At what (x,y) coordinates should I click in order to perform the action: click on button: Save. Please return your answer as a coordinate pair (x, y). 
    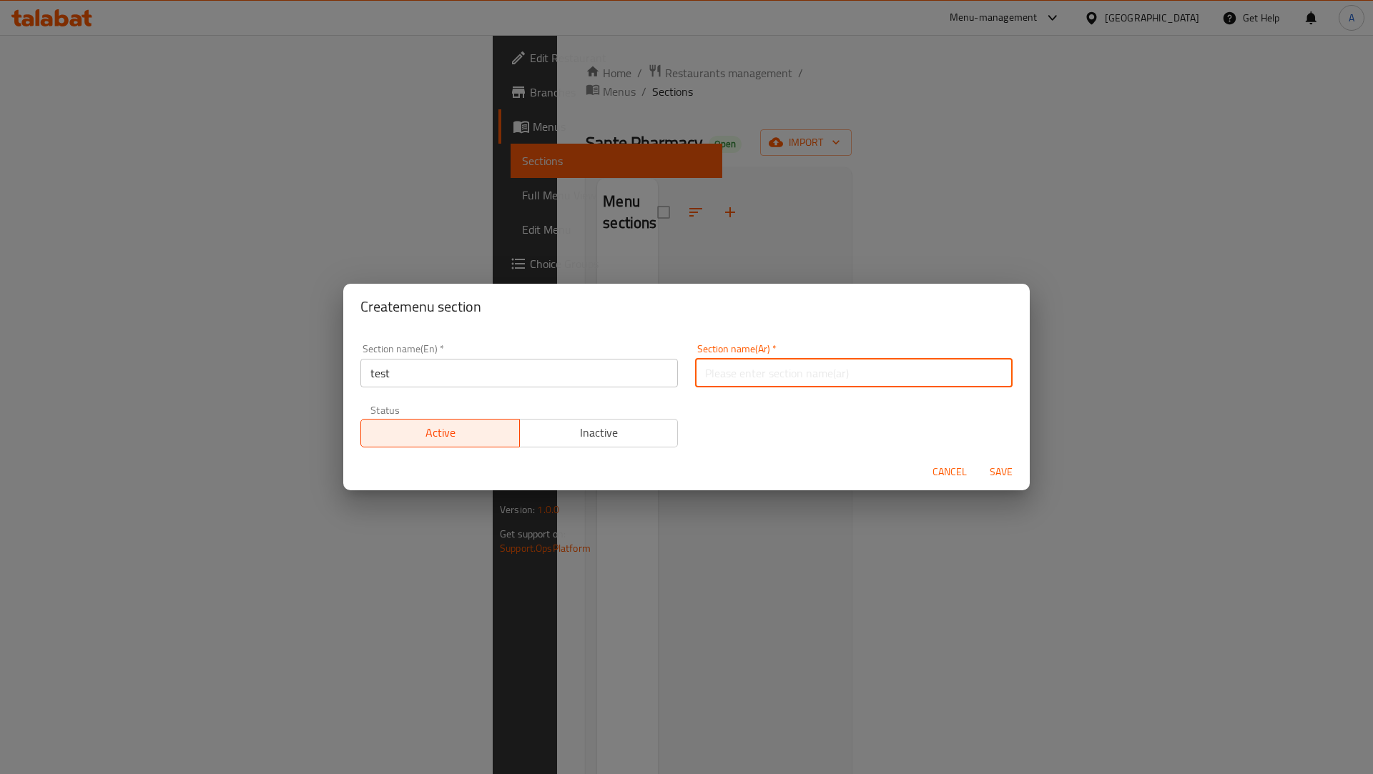
    Looking at the image, I should click on (1001, 472).